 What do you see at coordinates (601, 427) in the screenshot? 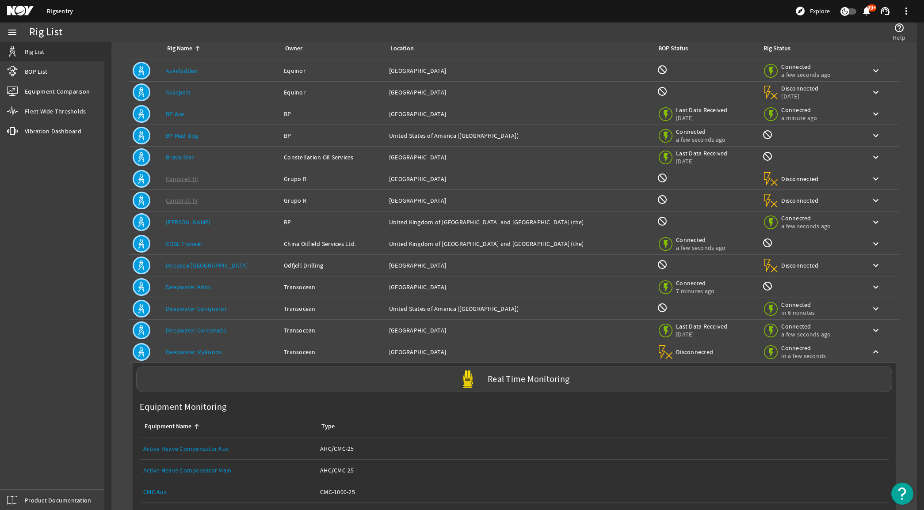
I see `div: Type` at bounding box center [601, 427].